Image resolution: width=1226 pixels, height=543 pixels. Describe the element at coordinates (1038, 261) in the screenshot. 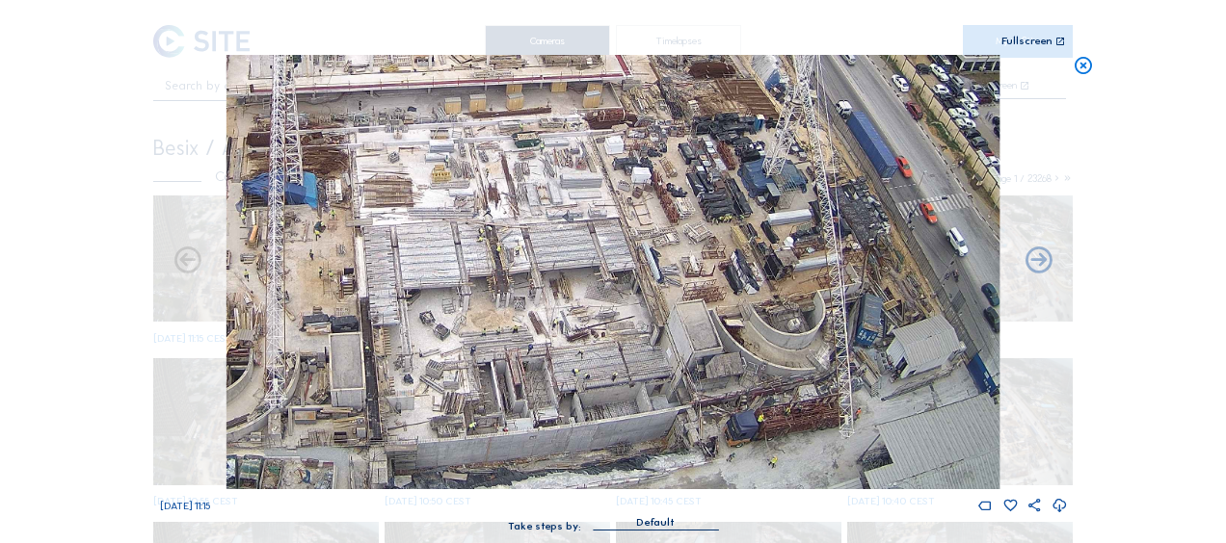

I see `i: Back` at that location.